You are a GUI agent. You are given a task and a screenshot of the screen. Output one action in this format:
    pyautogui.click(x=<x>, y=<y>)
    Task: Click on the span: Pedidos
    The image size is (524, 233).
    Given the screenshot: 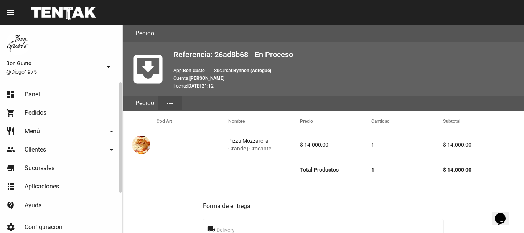 What is the action you would take?
    pyautogui.click(x=35, y=113)
    